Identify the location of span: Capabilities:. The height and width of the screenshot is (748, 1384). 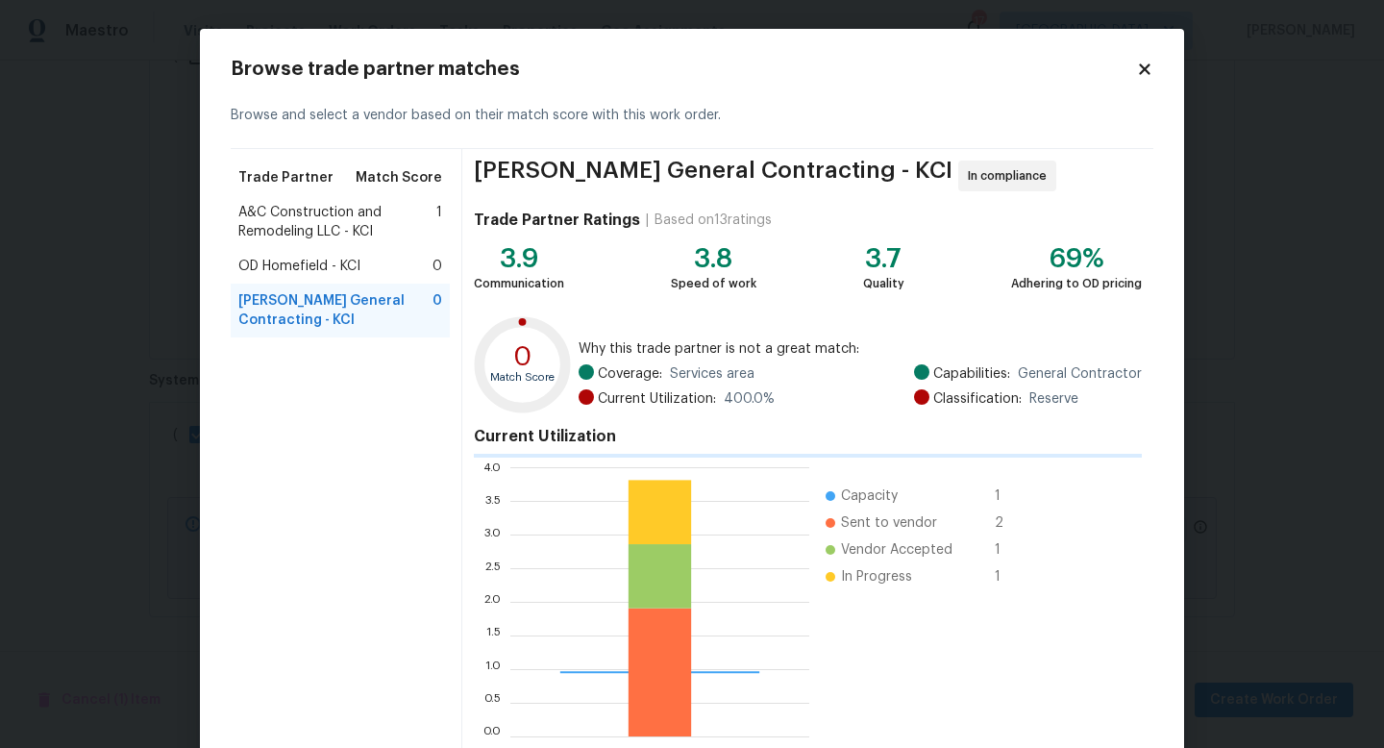
(971, 374).